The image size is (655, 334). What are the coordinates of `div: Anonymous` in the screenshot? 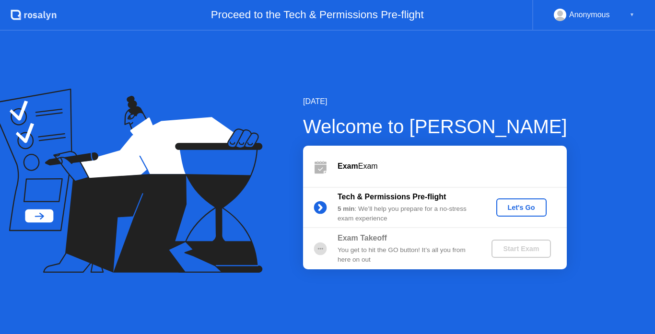 It's located at (589, 15).